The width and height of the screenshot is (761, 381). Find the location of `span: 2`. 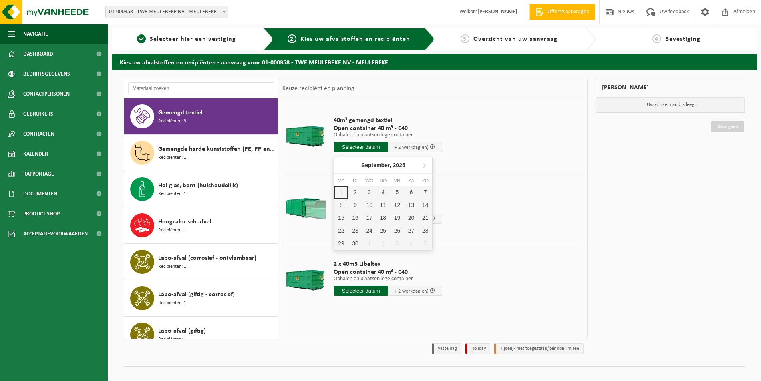

span: 2 is located at coordinates (292, 39).